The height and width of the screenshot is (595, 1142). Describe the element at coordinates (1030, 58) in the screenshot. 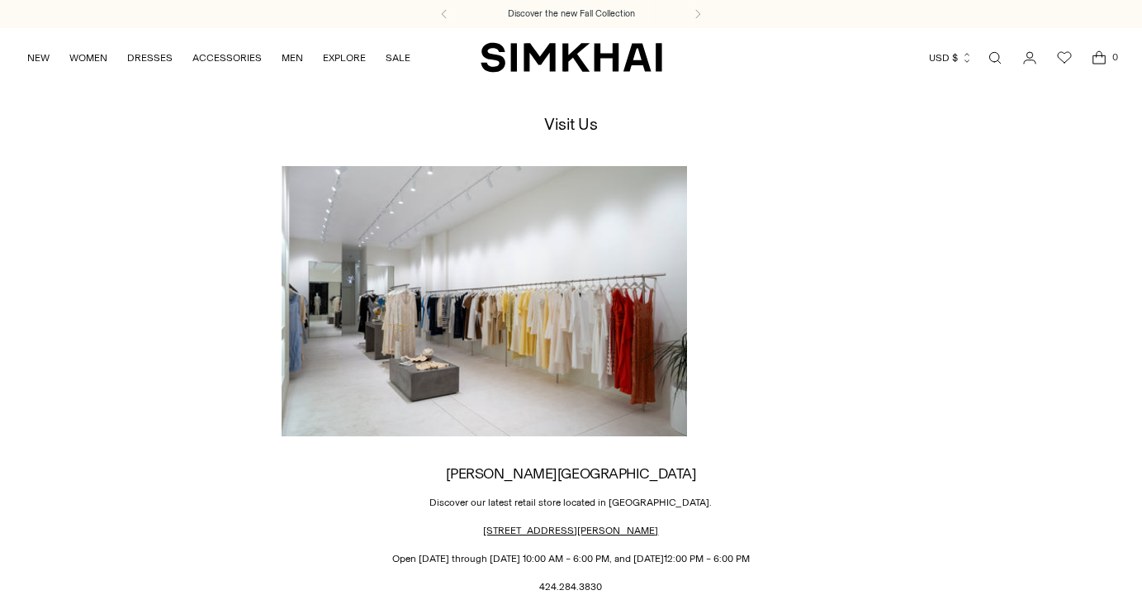

I see `a: Go to the account page` at that location.